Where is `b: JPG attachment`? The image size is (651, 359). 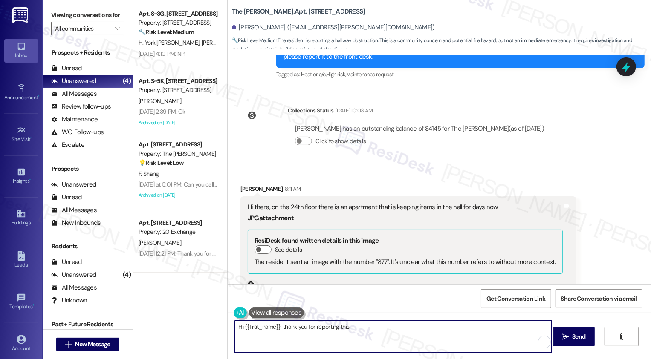 b: JPG attachment is located at coordinates (271, 218).